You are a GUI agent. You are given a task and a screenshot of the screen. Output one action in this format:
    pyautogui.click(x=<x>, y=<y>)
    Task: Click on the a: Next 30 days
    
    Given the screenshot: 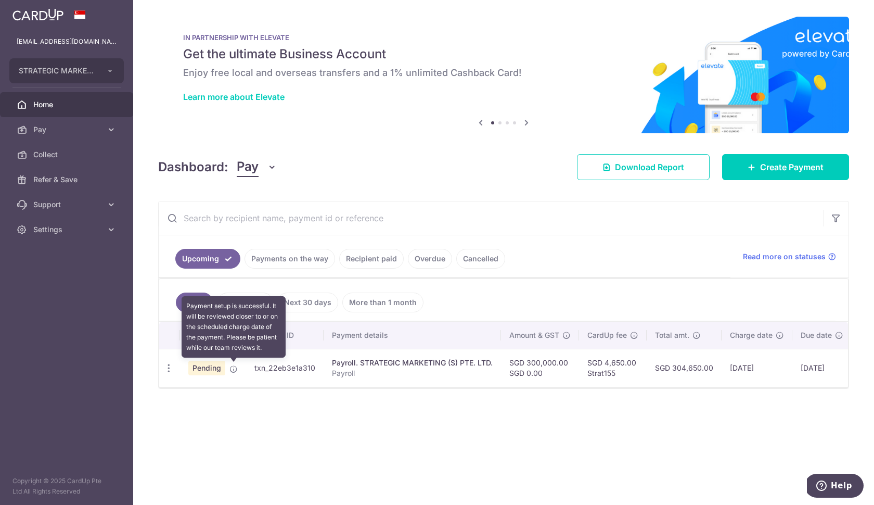 What is the action you would take?
    pyautogui.click(x=308, y=302)
    